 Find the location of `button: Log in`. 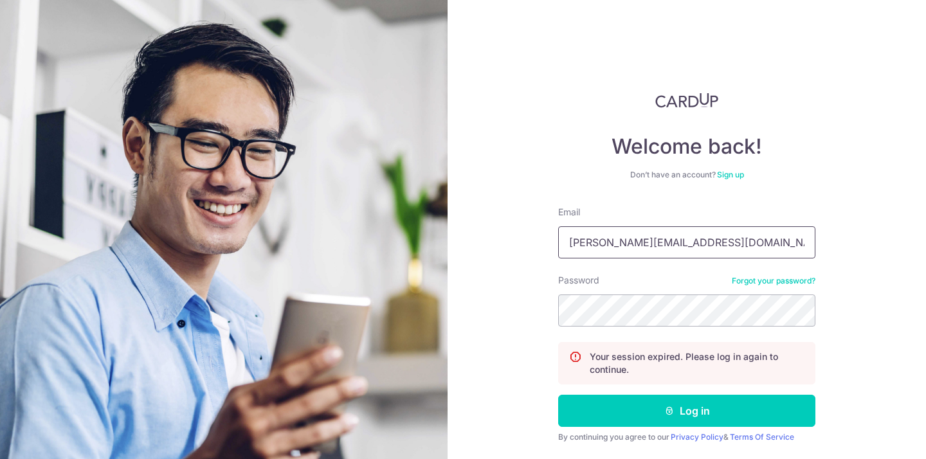

button: Log in is located at coordinates (687, 411).